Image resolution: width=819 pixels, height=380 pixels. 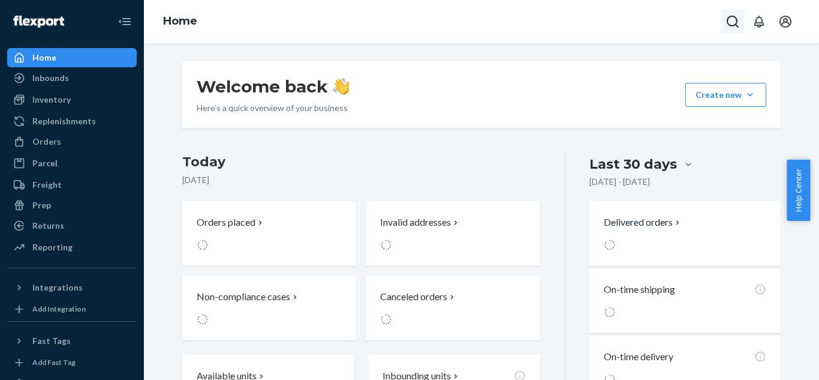 What do you see at coordinates (453, 233) in the screenshot?
I see `button: Invalid addresses` at bounding box center [453, 233].